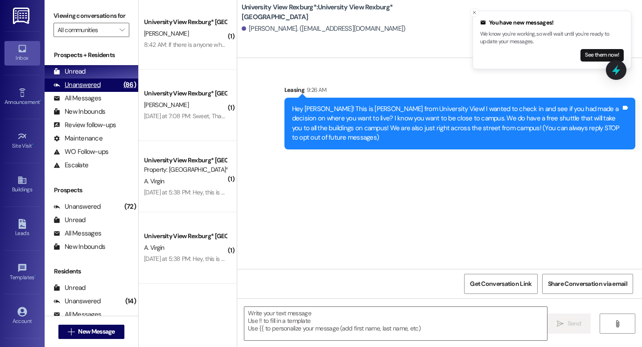  I want to click on label: Viewing conversations for, so click(91, 16).